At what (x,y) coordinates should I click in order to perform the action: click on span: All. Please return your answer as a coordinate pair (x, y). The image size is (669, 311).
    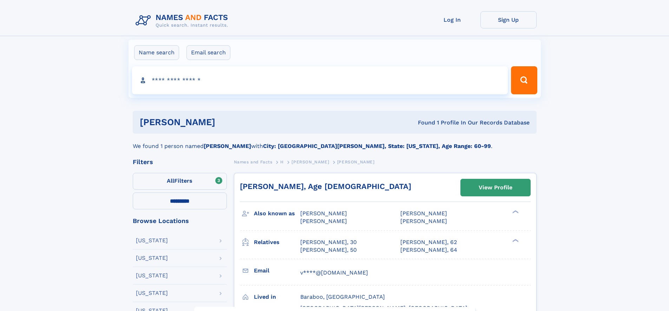
    Looking at the image, I should click on (170, 181).